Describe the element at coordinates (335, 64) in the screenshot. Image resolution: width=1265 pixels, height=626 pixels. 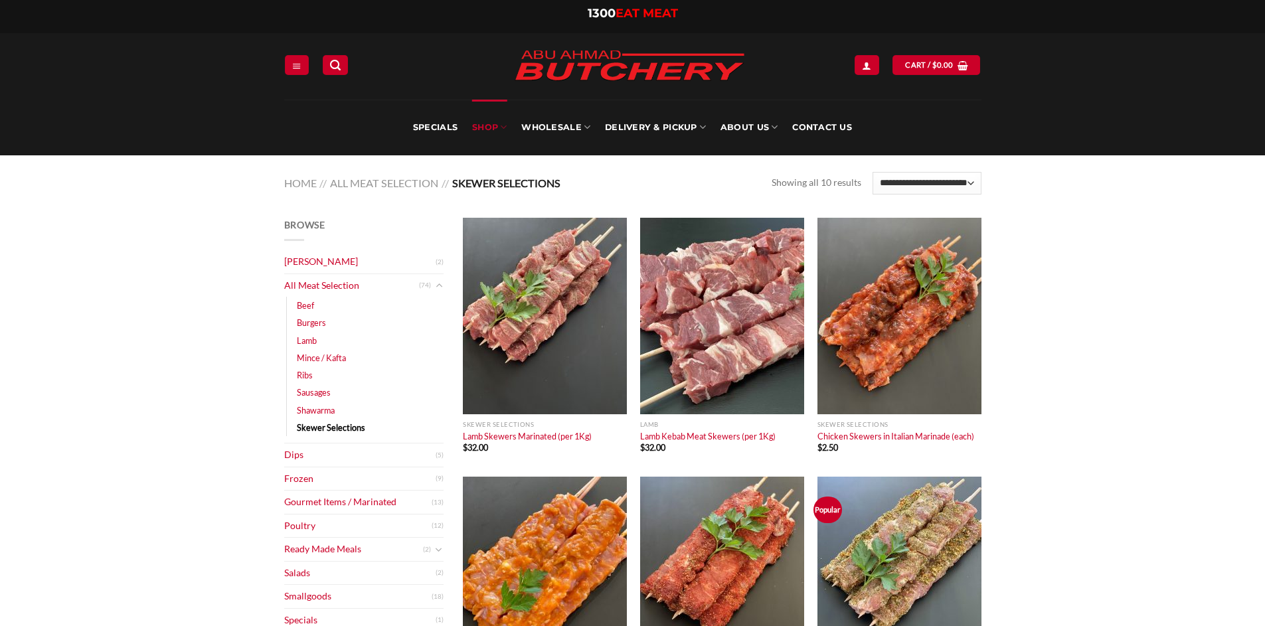
I see `a: Search` at that location.